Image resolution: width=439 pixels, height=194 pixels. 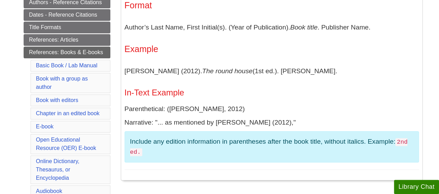 What do you see at coordinates (426, 85) in the screenshot?
I see `a: Back to Top` at bounding box center [426, 85].